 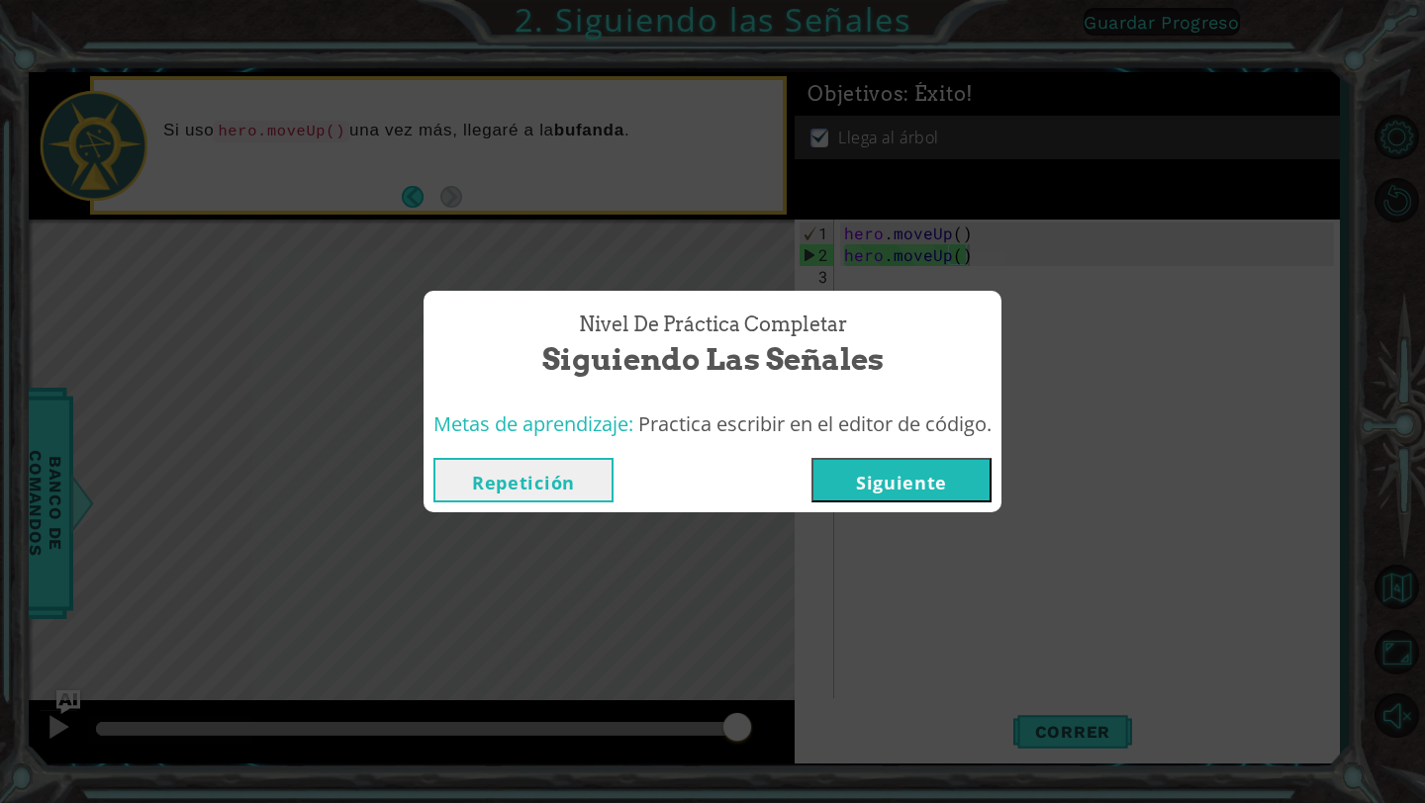 I want to click on button: Repetición, so click(x=523, y=480).